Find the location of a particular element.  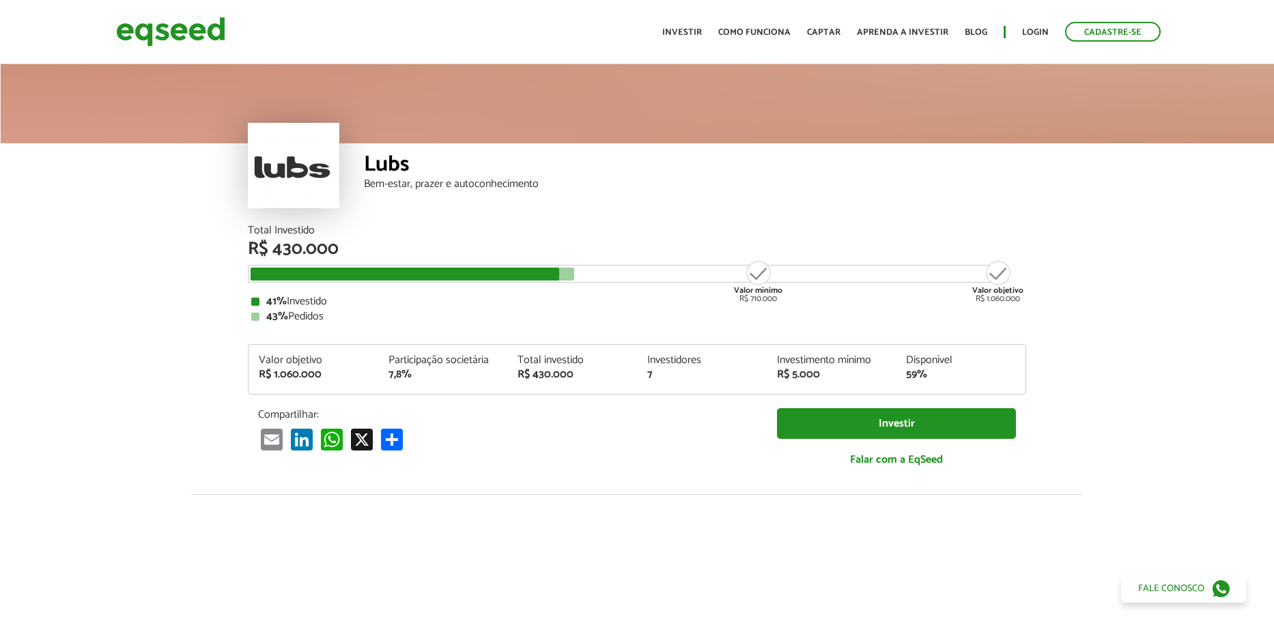

div: R$ 710.000 is located at coordinates (758, 281).